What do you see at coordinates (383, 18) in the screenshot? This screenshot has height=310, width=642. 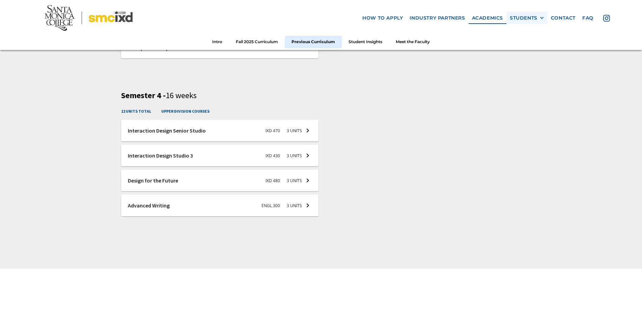 I see `a: how to apply` at bounding box center [383, 18].